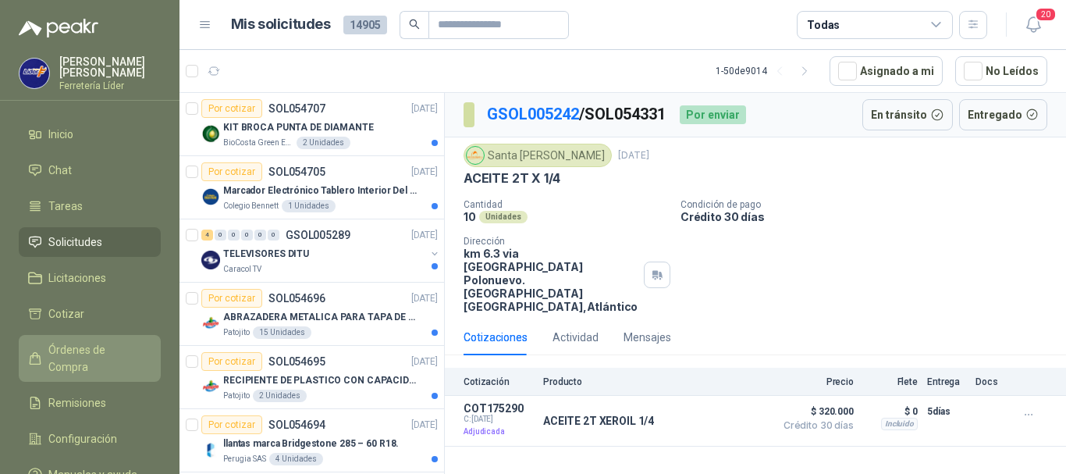 The width and height of the screenshot is (1066, 474). I want to click on p: RECIPIENTE DE PLASTICO CON CAPACIDAD DE 1.8 LT PARA LA EXTRACCIÓN MANUAL DE LIQUIDOS, so click(320, 380).